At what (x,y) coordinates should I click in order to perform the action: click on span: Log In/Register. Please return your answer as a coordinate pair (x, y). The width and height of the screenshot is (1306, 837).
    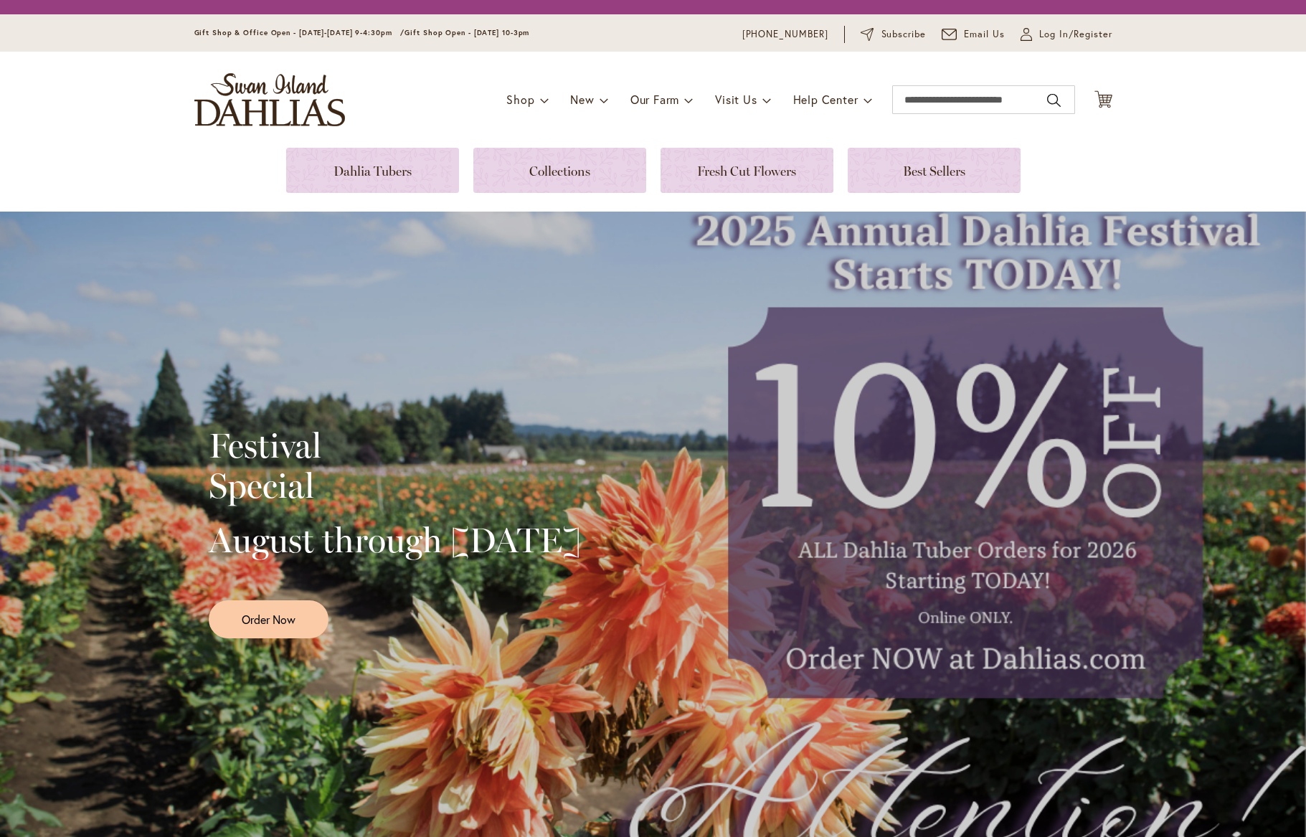
    Looking at the image, I should click on (1075, 34).